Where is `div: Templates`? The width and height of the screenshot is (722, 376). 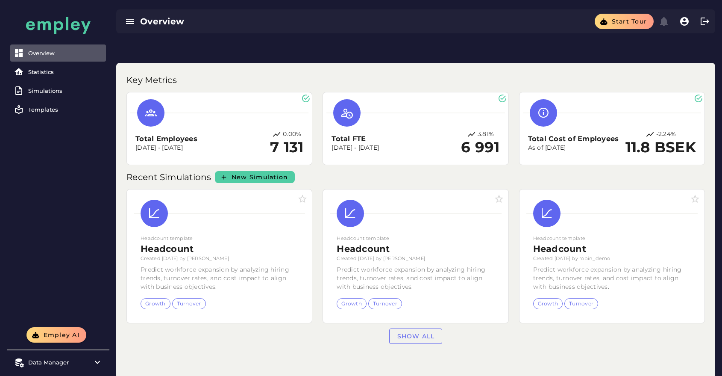
div: Templates is located at coordinates (65, 109).